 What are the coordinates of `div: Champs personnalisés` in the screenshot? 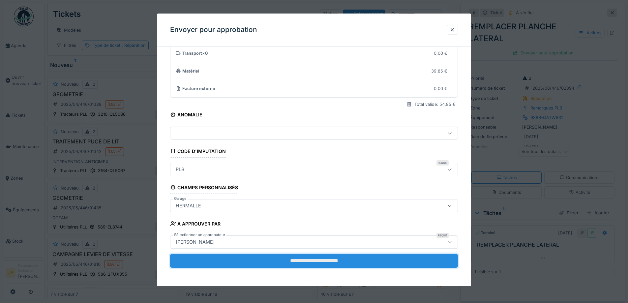 It's located at (204, 188).